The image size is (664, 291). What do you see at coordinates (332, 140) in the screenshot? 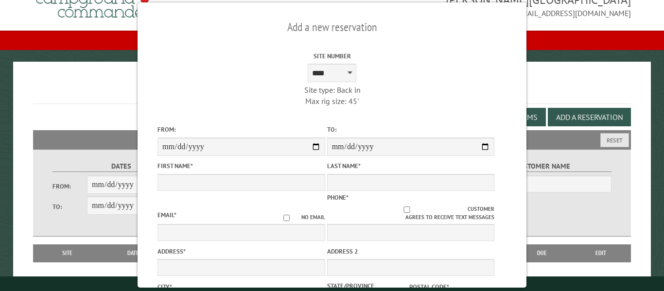
I see `h2: Filters` at bounding box center [332, 140].